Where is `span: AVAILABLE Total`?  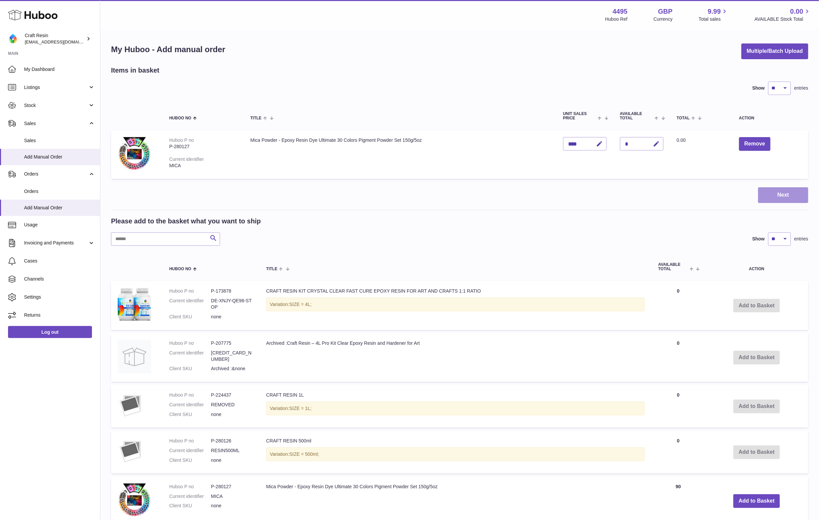
span: AVAILABLE Total is located at coordinates (673, 267).